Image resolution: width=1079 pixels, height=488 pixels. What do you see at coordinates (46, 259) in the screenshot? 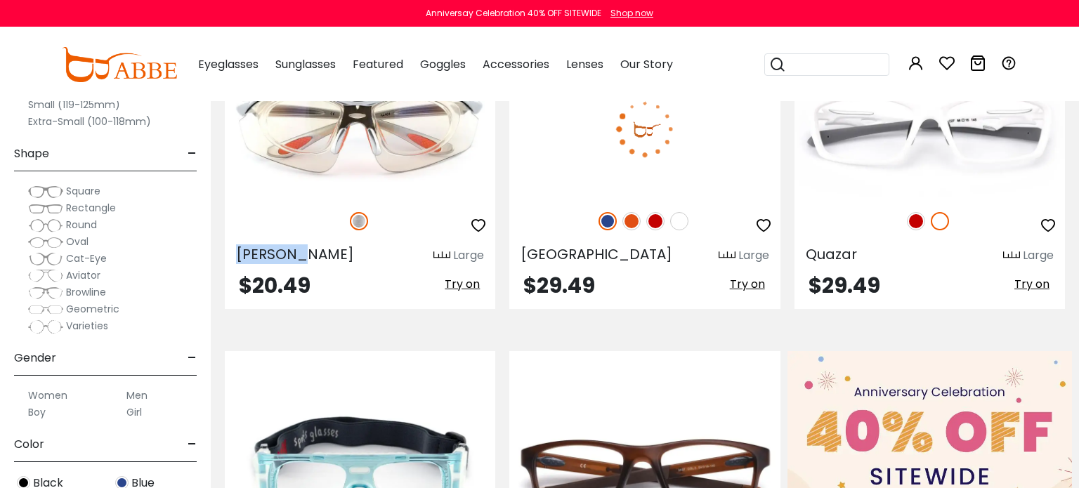
I see `img: Cat-Eye.png` at bounding box center [46, 259].